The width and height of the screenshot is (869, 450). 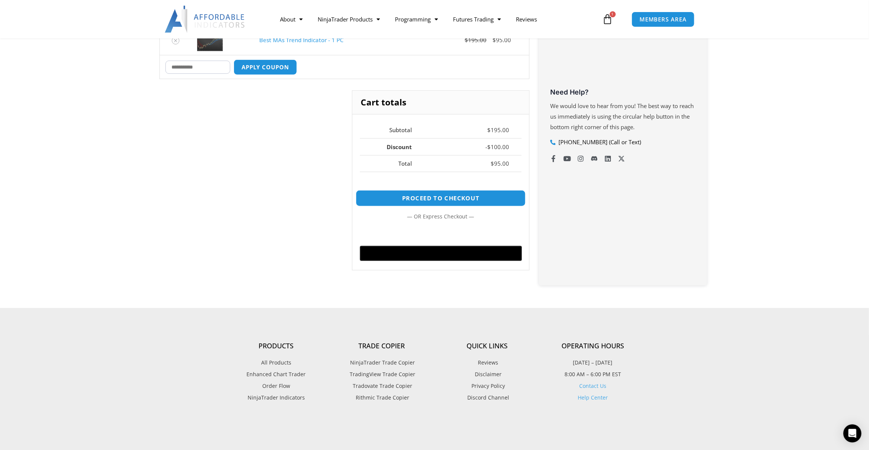 I want to click on a: Contact Us, so click(x=593, y=386).